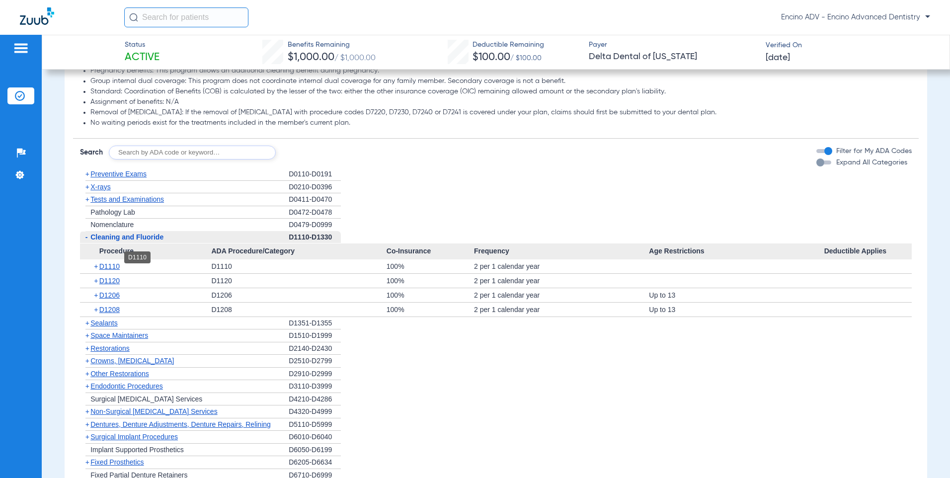 This screenshot has width=950, height=478. Describe the element at coordinates (508, 45) in the screenshot. I see `span: Deductible Remaining` at that location.